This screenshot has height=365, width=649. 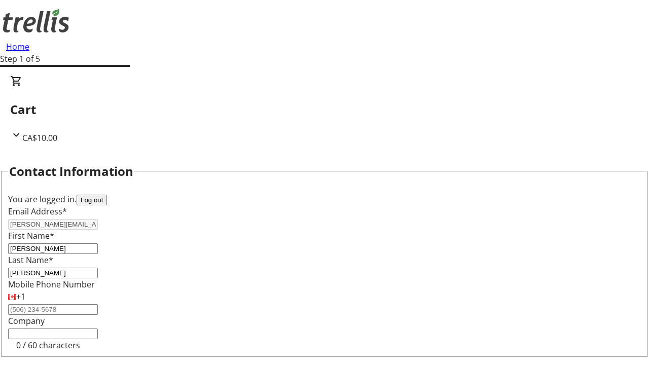 I want to click on tr-character-limit: 0 / 60 characters, so click(x=48, y=345).